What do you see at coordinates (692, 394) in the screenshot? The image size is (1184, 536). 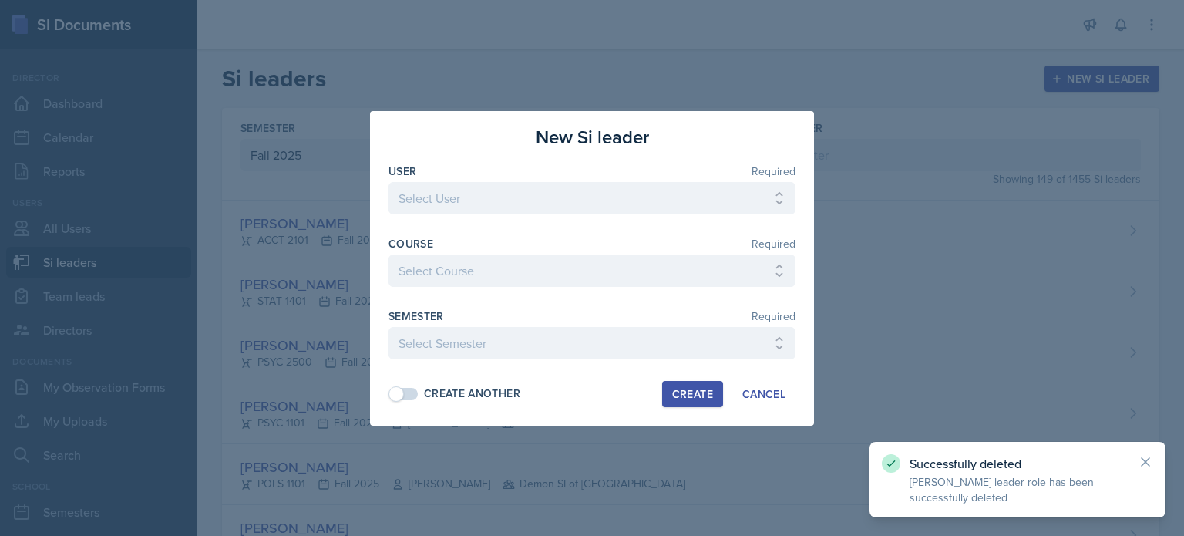 I see `div: Create` at bounding box center [692, 394].